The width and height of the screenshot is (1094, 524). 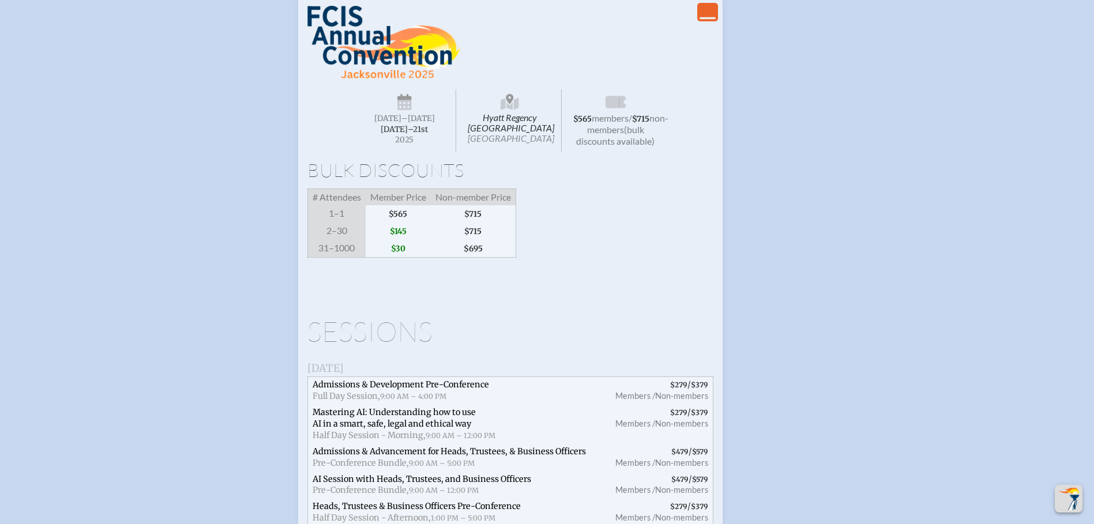 I want to click on img: To the top, so click(x=1068, y=499).